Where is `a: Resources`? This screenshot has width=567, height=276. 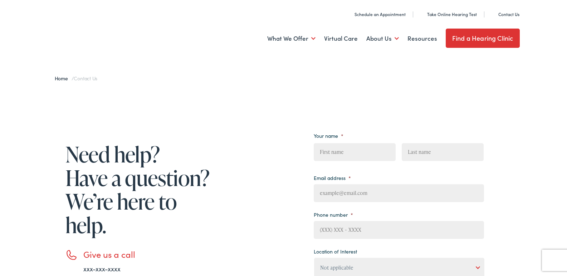
a: Resources is located at coordinates (422, 39).